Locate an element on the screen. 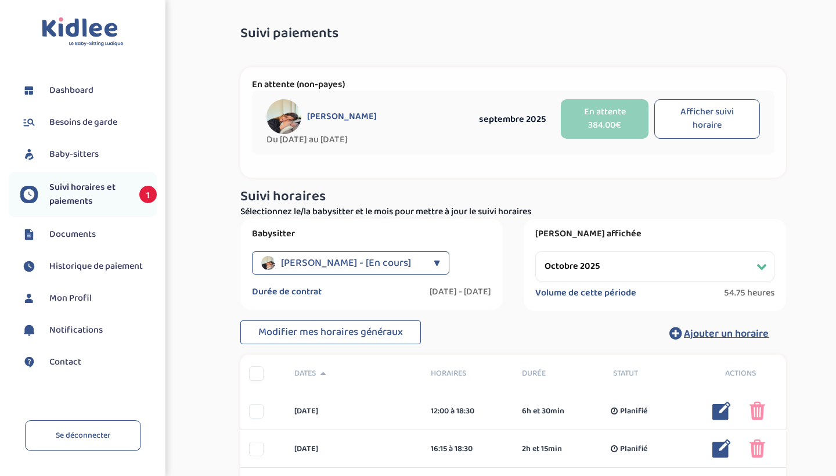  a: Baby-sitters is located at coordinates (88, 154).